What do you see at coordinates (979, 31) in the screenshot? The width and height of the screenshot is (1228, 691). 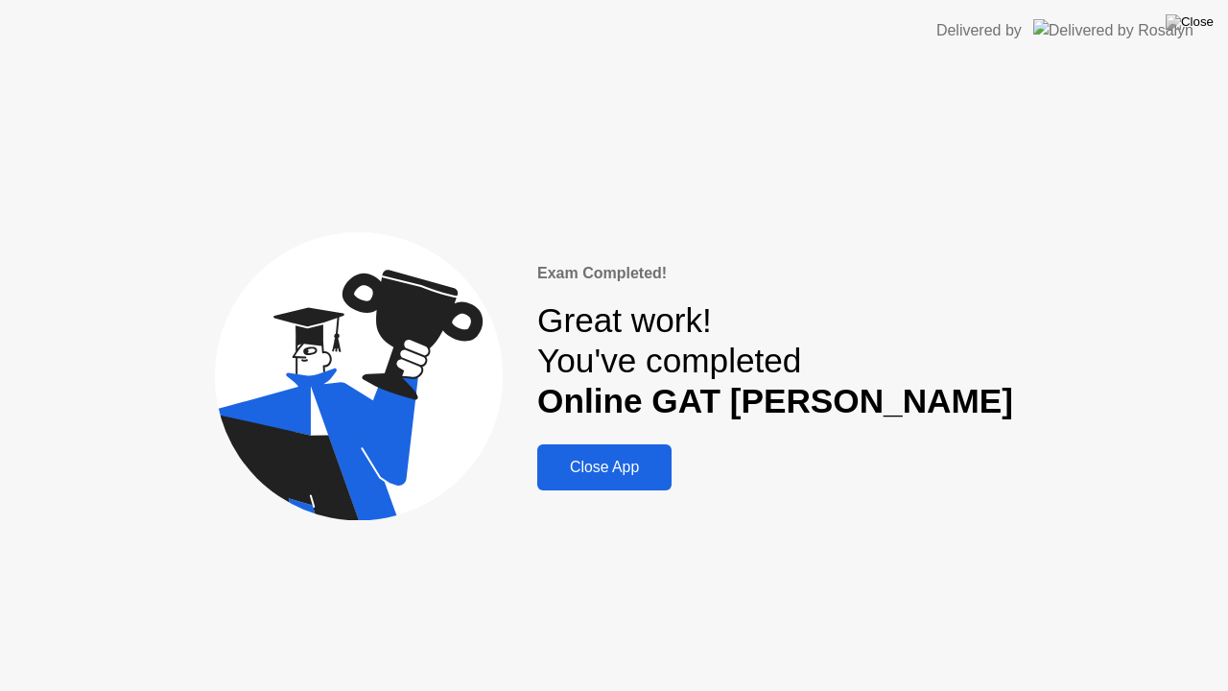 I see `div: Delivered by` at bounding box center [979, 31].